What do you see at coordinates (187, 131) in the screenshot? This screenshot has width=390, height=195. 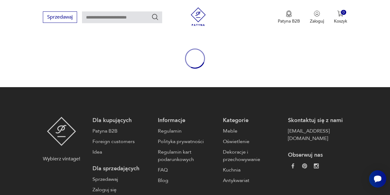 I see `a: Regulamin` at bounding box center [187, 131].